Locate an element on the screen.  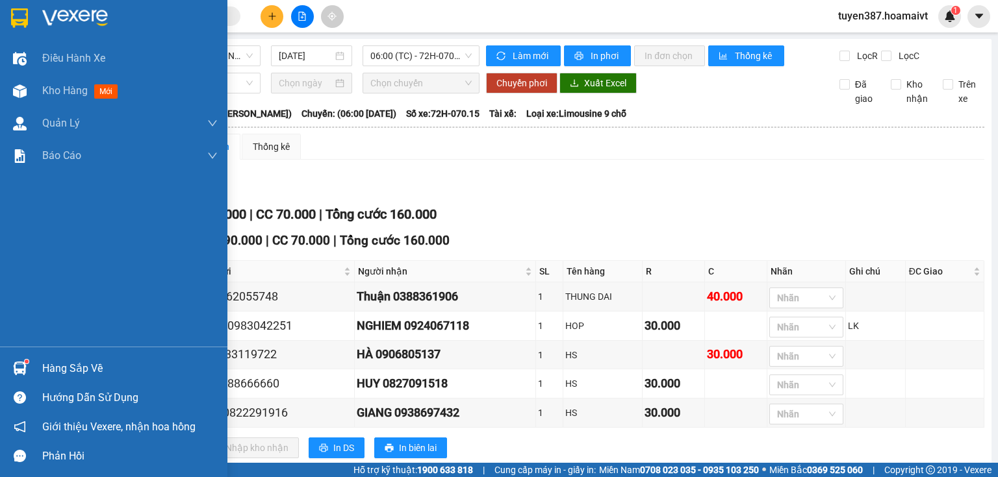
span: Lọc R is located at coordinates (865, 56).